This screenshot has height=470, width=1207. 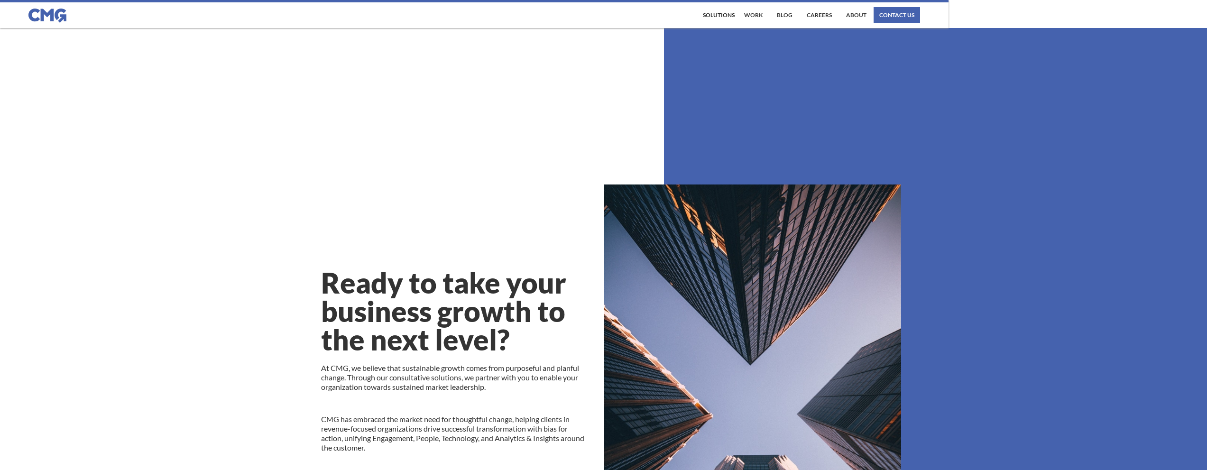 I want to click on a: Blog, so click(x=784, y=15).